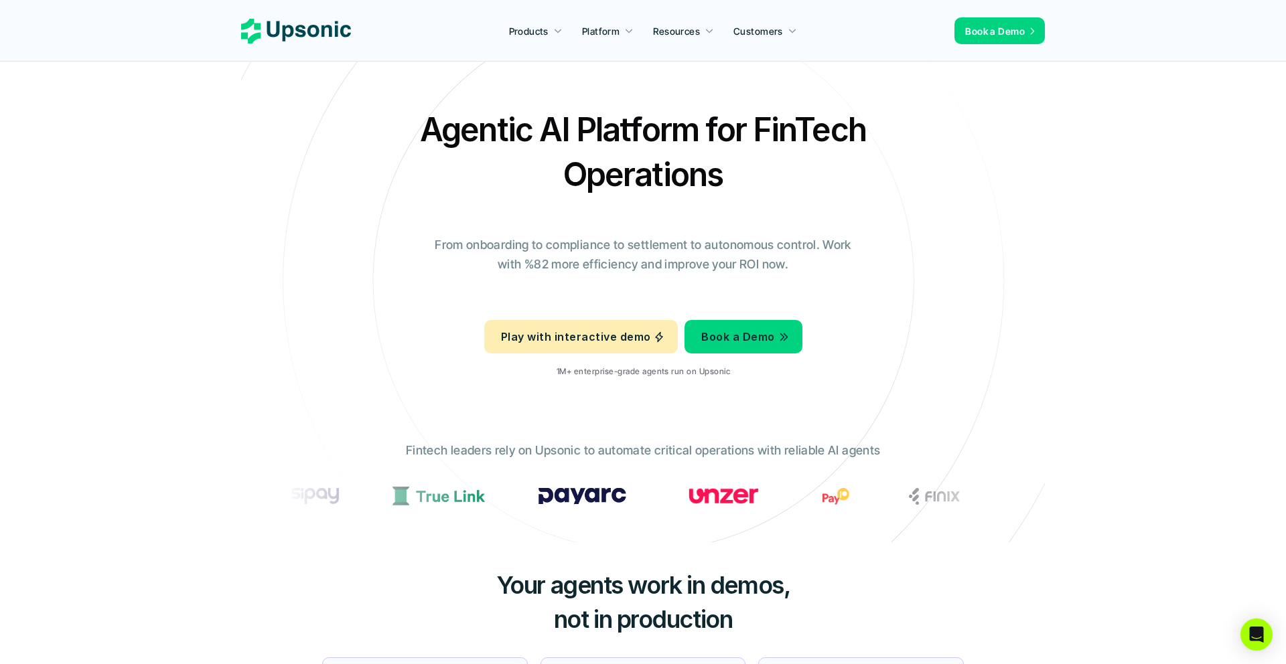  What do you see at coordinates (528, 31) in the screenshot?
I see `p: Products` at bounding box center [528, 31].